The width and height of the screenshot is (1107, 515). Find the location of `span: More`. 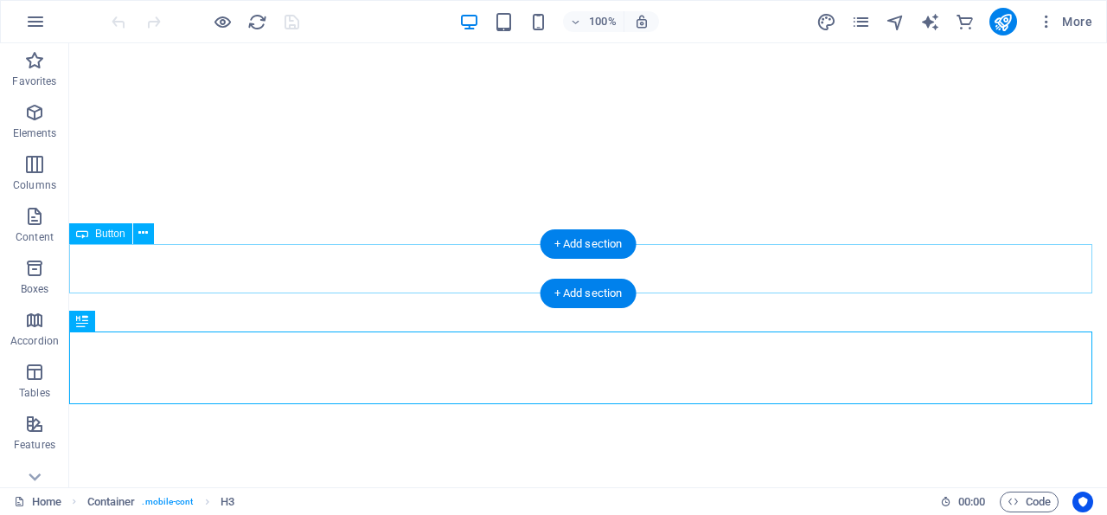

span: More is located at coordinates (1065, 22).